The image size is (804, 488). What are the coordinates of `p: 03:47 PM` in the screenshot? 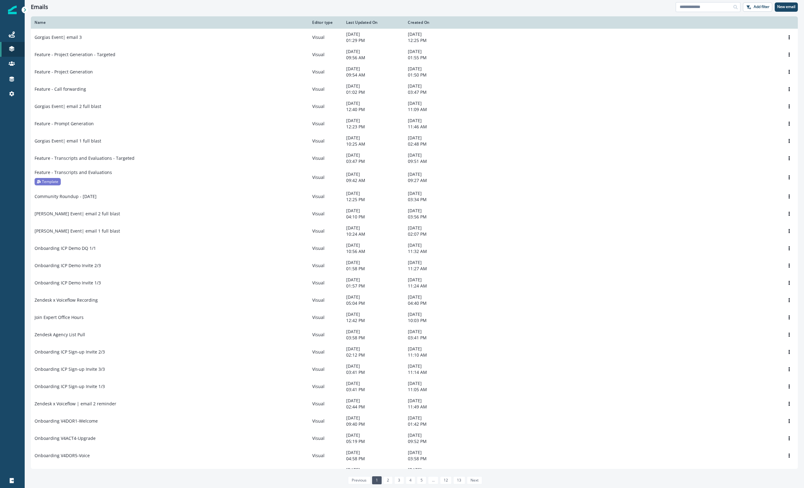 It's located at (435, 92).